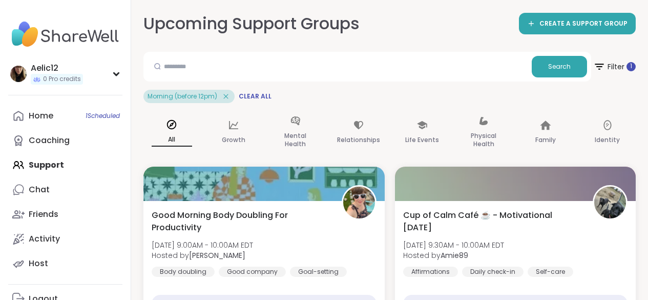  I want to click on div: Home, so click(41, 116).